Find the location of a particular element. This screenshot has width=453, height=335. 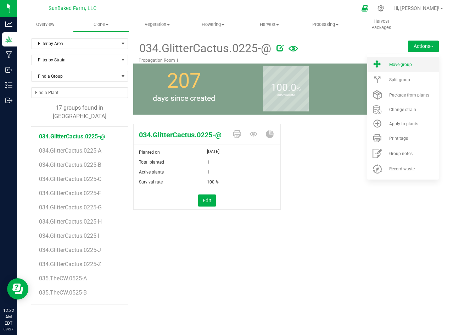

span: Filter by Area is located at coordinates (75, 44).